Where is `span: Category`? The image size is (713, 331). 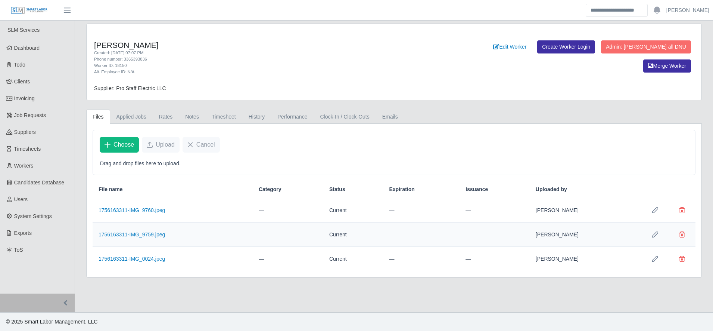
span: Category is located at coordinates (270, 189).